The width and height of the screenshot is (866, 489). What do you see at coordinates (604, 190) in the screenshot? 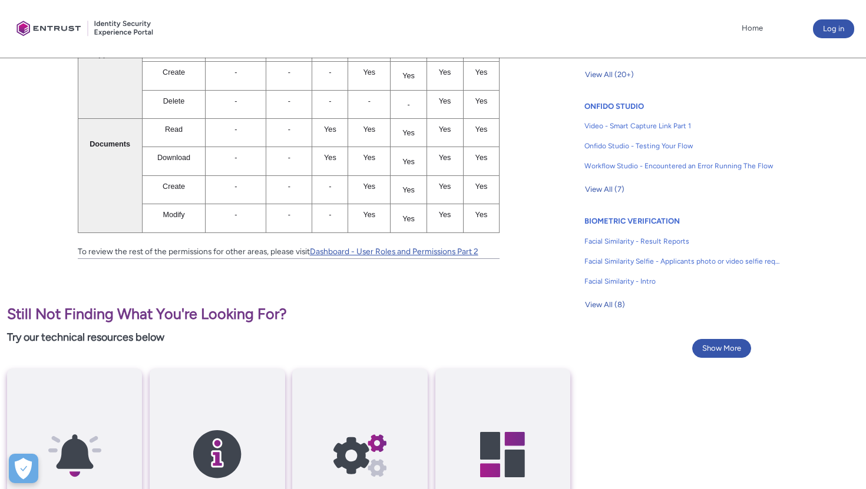
I see `button: View All (7)` at bounding box center [604, 190].